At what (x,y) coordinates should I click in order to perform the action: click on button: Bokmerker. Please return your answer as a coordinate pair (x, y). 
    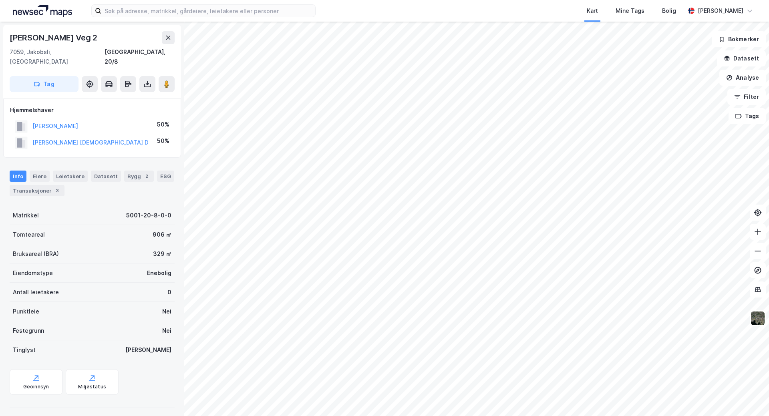
    Looking at the image, I should click on (739, 39).